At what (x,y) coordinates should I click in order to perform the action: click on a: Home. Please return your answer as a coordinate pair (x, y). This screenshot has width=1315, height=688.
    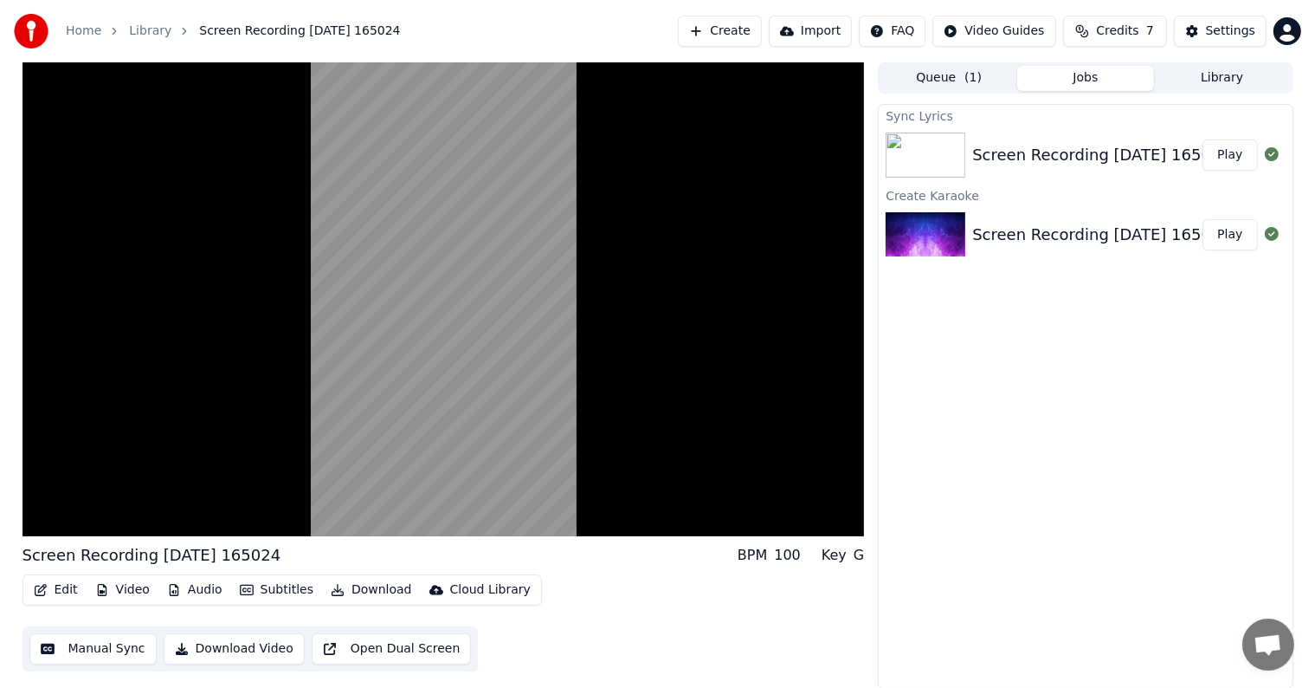
    Looking at the image, I should click on (83, 31).